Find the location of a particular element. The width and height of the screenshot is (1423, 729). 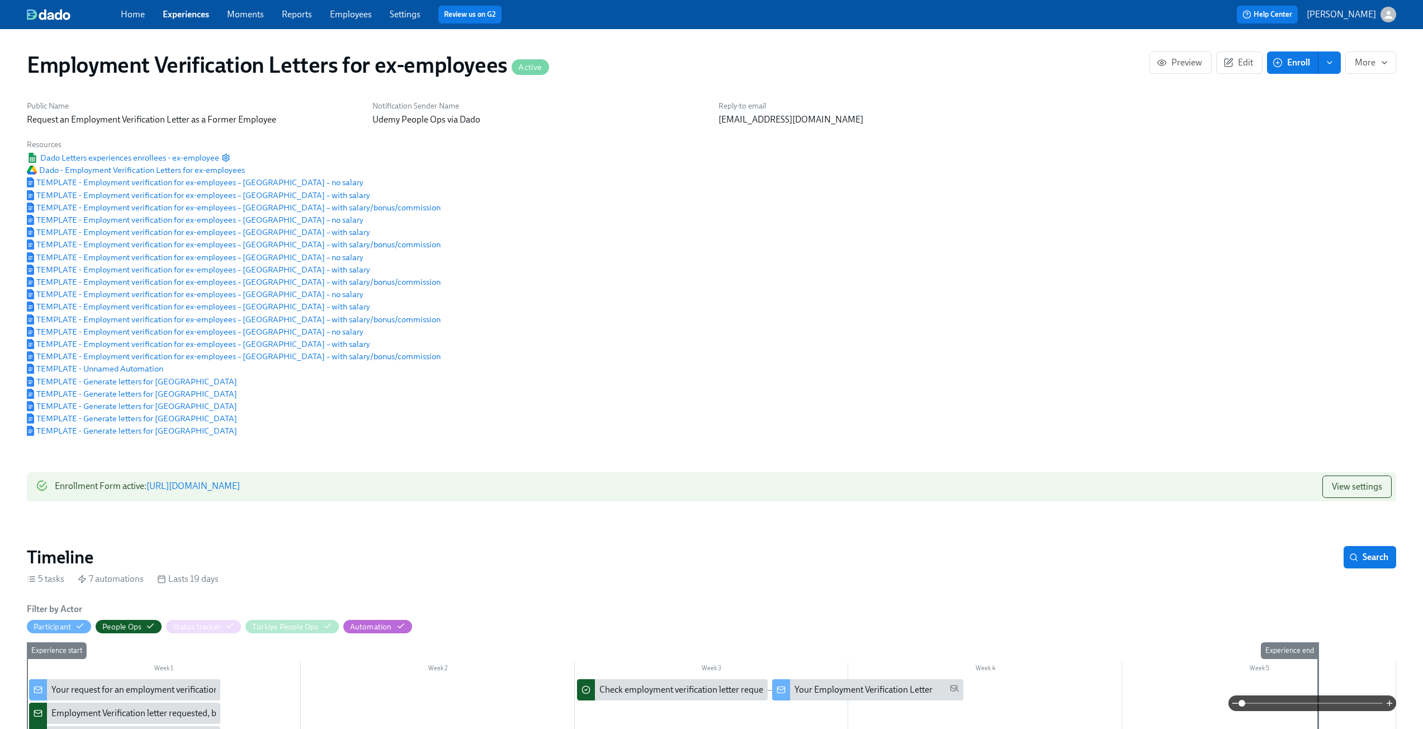

div: Week 4 is located at coordinates (985, 669).